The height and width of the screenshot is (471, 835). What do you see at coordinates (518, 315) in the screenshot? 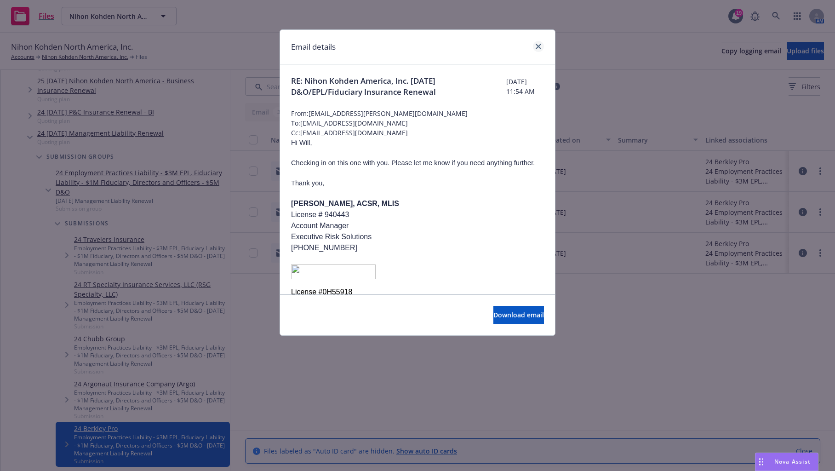
I see `button: Download email` at bounding box center [518, 315].